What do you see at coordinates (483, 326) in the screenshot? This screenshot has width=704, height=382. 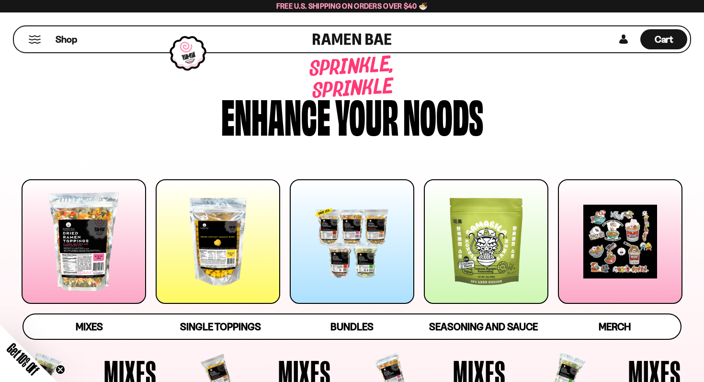 I see `a: Seasoning and Sauce` at bounding box center [483, 326].